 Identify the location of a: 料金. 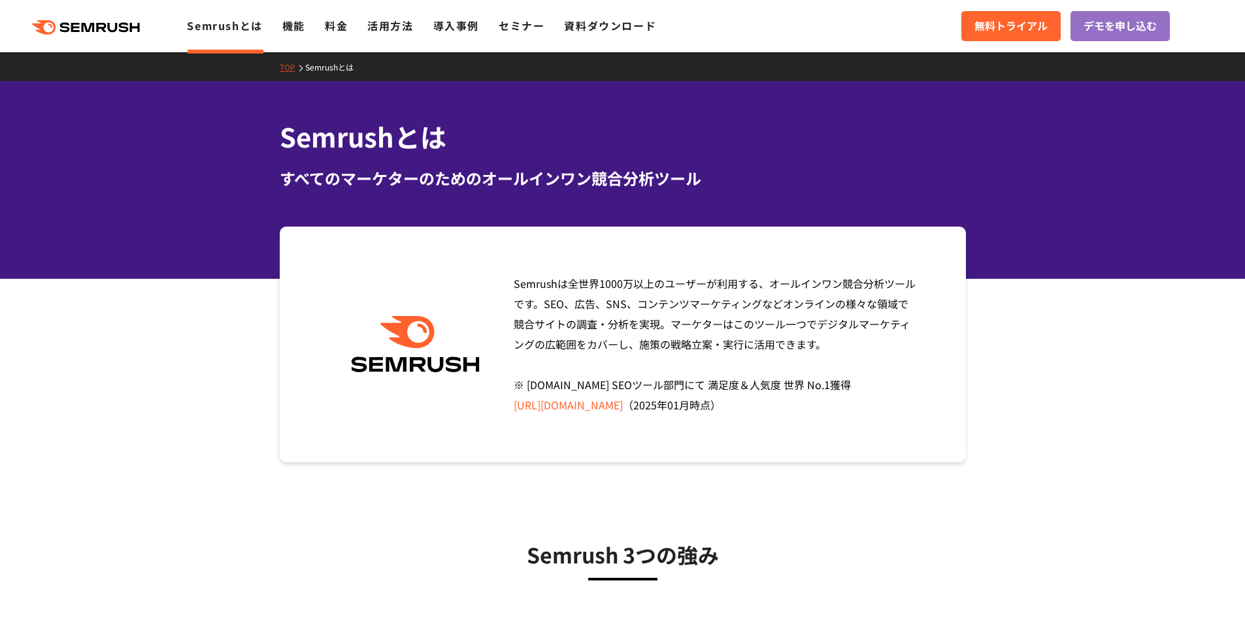
(336, 25).